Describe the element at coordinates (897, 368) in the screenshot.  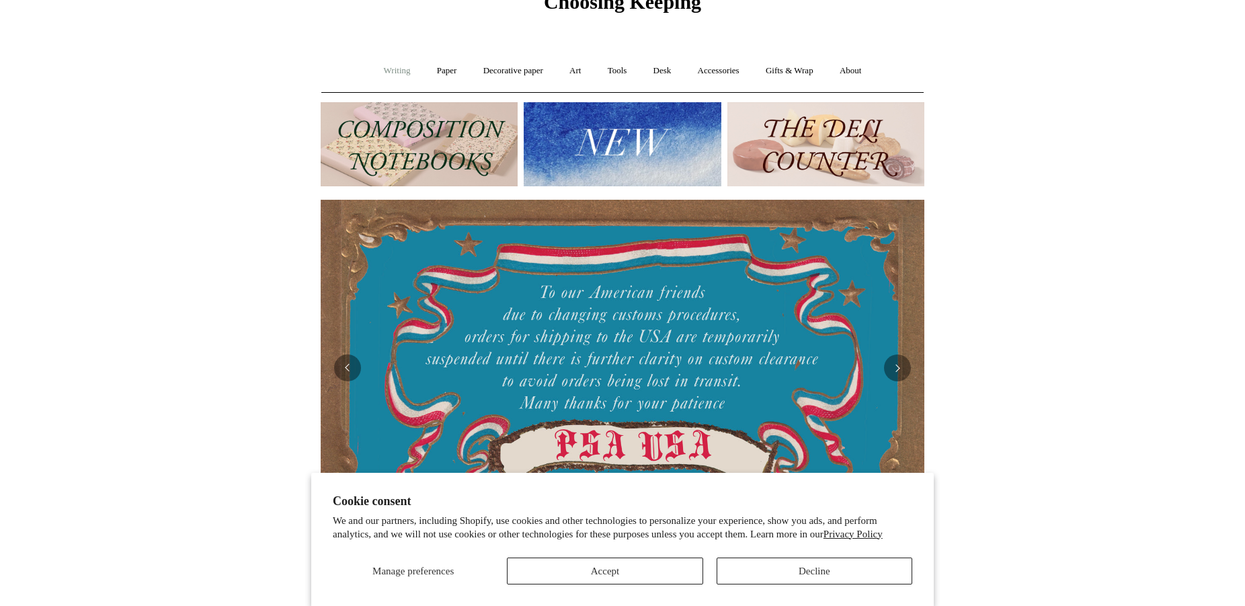
I see `button: Next` at that location.